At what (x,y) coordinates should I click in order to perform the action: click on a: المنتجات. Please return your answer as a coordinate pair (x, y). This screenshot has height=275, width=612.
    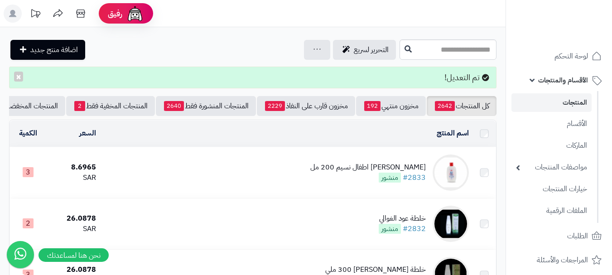
    Looking at the image, I should click on (552, 102).